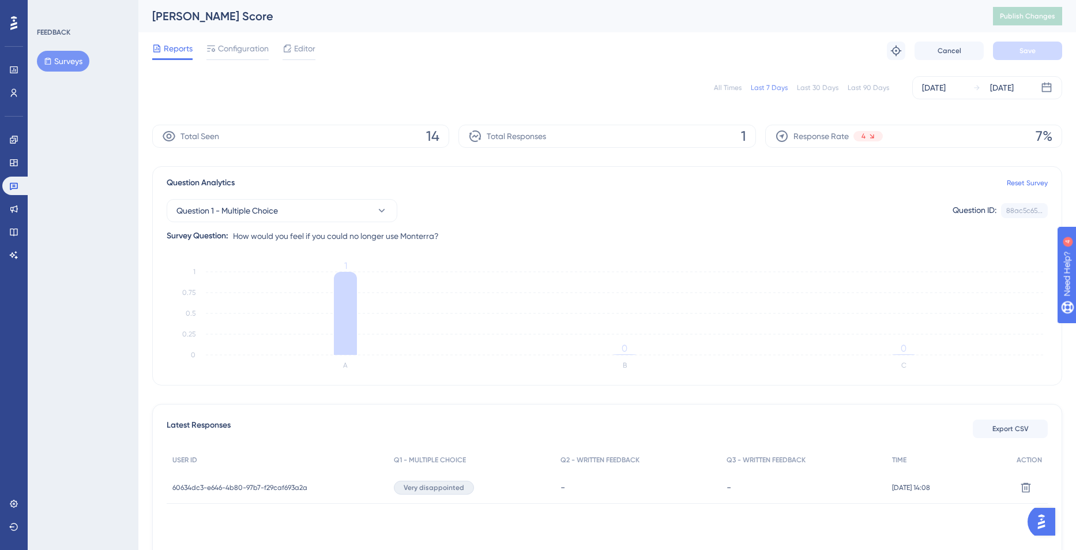  Describe the element at coordinates (189, 334) in the screenshot. I see `tspan: 0.25` at that location.